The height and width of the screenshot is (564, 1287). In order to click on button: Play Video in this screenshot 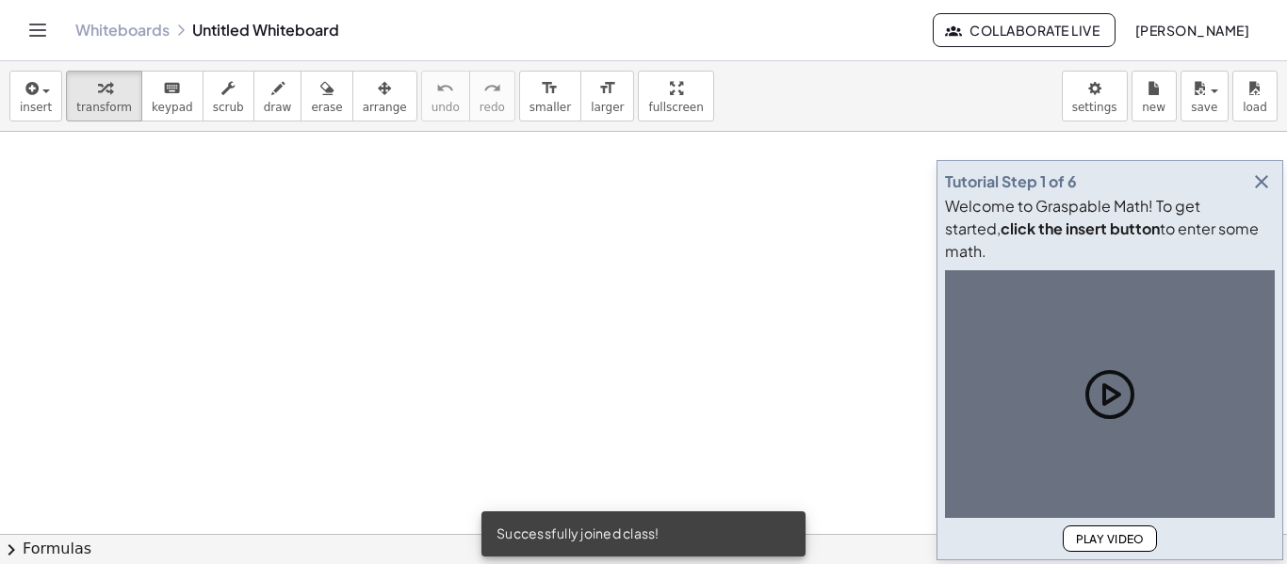, I will do `click(1109, 539)`.